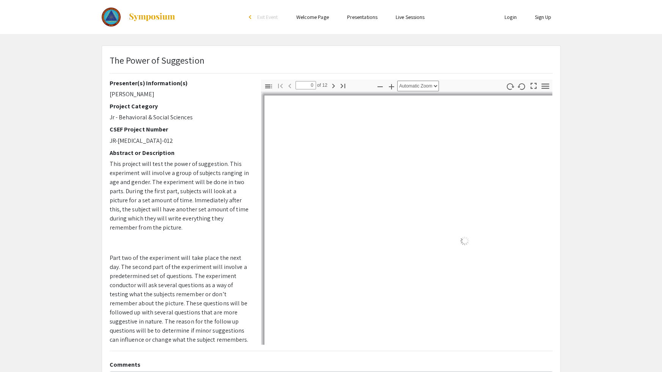 This screenshot has width=662, height=372. I want to click on button: Zoom In, so click(391, 86).